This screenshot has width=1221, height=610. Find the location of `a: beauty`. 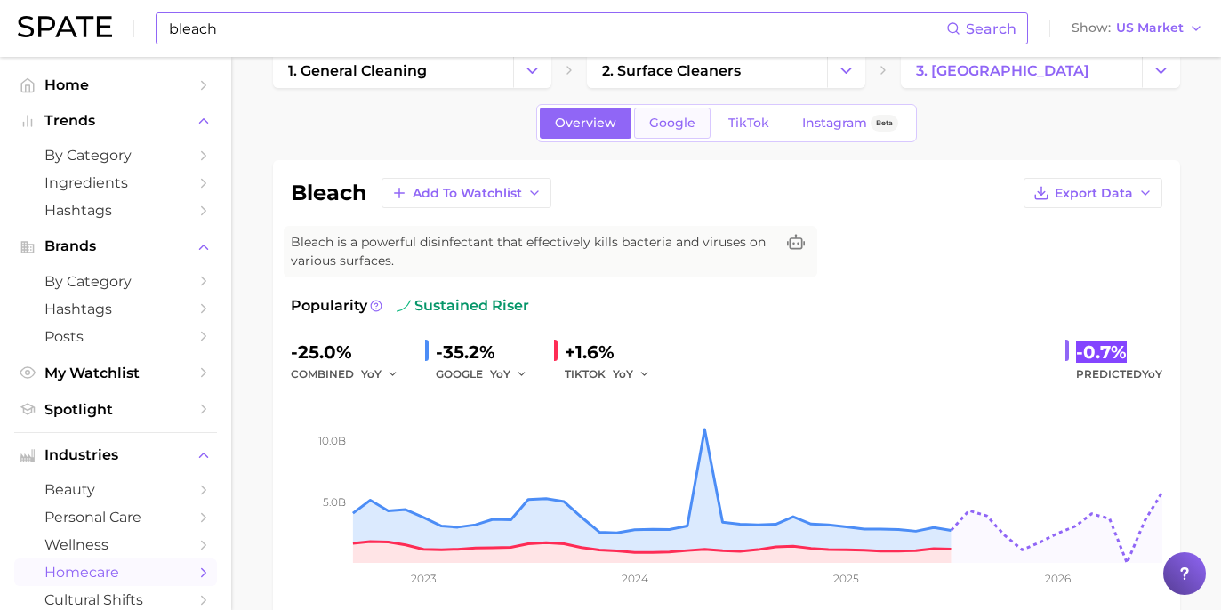

a: beauty is located at coordinates (116, 489).